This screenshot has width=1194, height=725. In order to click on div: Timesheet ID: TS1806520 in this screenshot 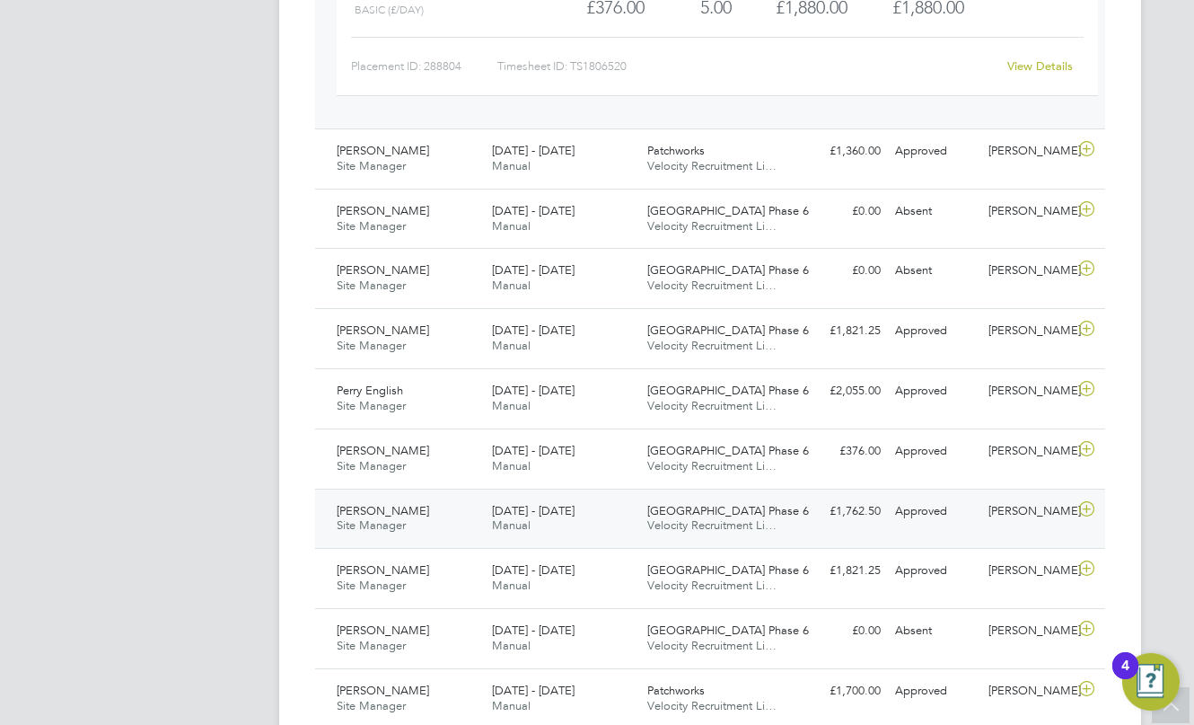, I will do `click(746, 66)`.